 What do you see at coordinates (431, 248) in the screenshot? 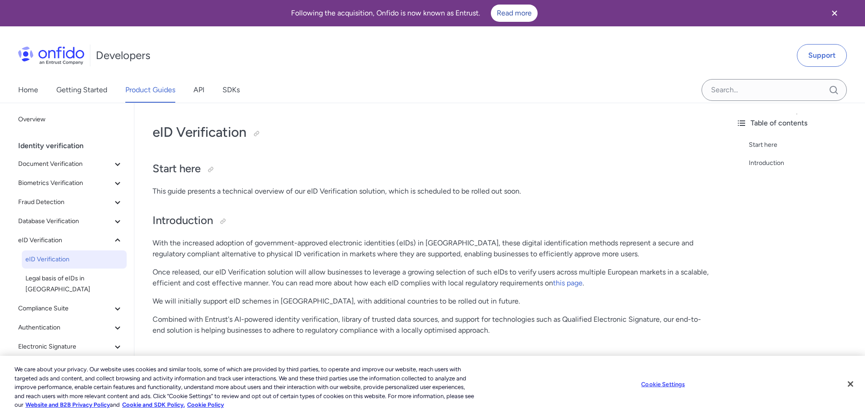
I see `p: With the increased adoption of government-approved electronic identities (eIDs) in [GEOGRAPHIC_DA...` at bounding box center [431, 248].